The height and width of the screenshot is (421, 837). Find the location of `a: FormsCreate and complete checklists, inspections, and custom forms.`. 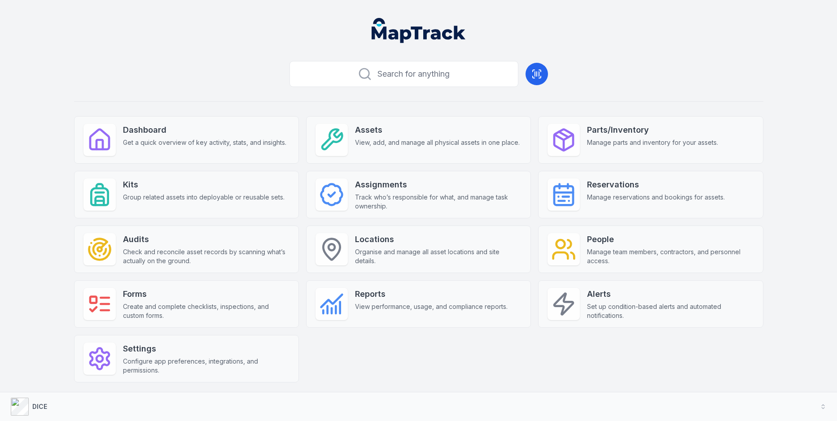

a: FormsCreate and complete checklists, inspections, and custom forms. is located at coordinates (186, 304).